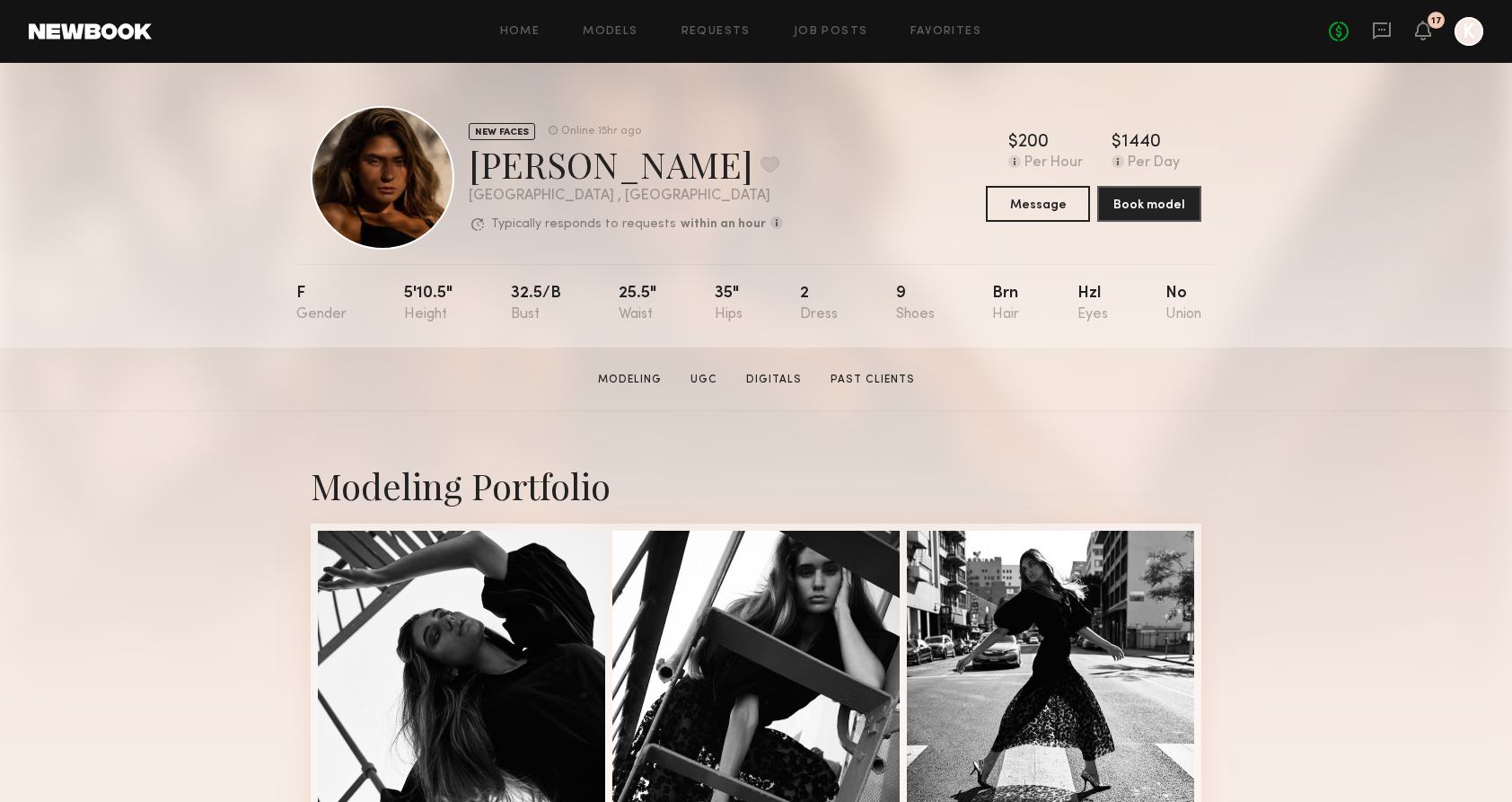  What do you see at coordinates (584, 225) in the screenshot?
I see `p: Typically responds to requests` at bounding box center [584, 225].